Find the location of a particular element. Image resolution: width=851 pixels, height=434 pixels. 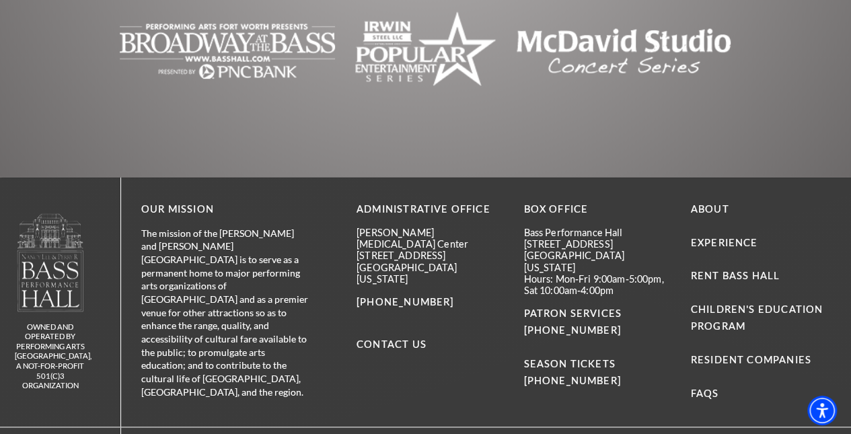

img: owned and operated by Performing Arts Fort Worth, A NOT-FOR-PROFIT 501(C)3 ORGANIZATION is located at coordinates (50, 262).